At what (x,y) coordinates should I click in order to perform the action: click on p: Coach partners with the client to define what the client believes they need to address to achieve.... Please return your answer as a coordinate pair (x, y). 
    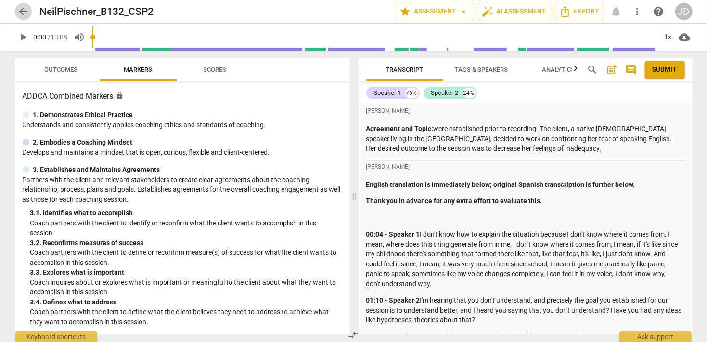
    Looking at the image, I should click on (186, 316).